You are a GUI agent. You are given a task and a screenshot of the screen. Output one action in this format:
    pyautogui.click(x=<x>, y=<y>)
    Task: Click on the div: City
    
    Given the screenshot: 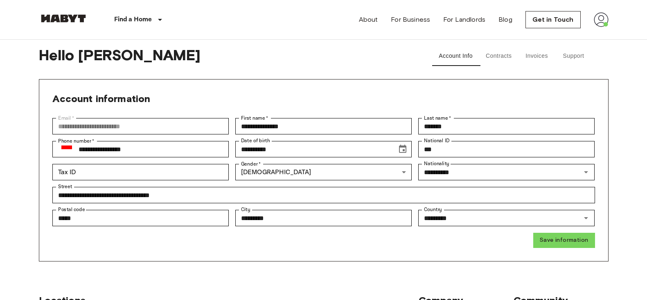 What is the action you would take?
    pyautogui.click(x=324, y=218)
    